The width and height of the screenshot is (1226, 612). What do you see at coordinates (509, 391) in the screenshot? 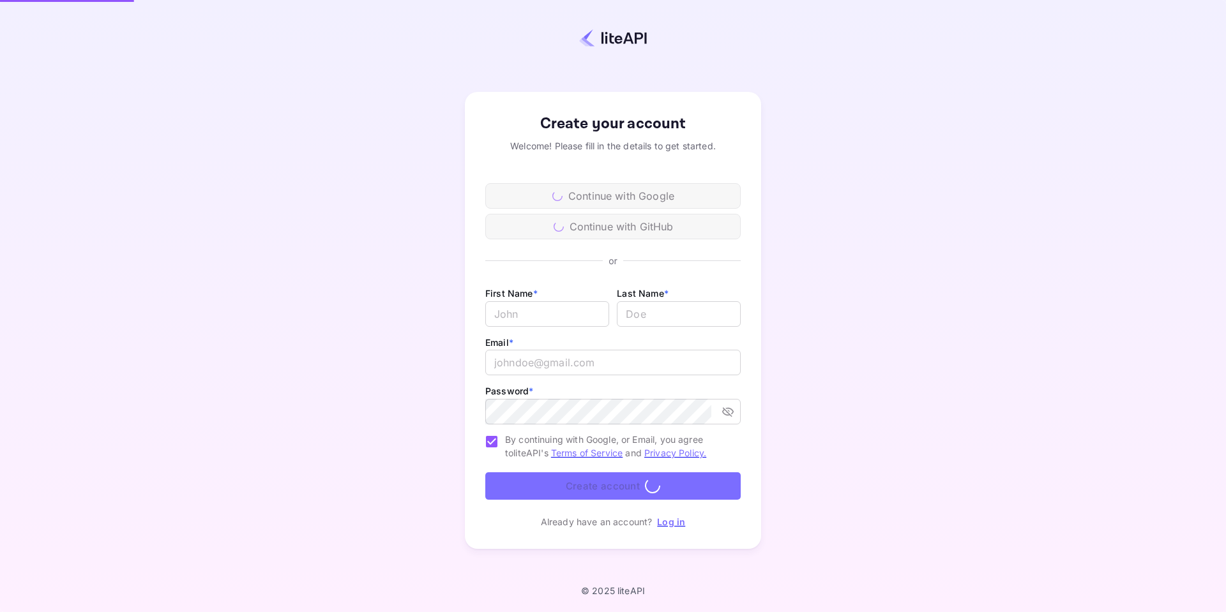
I see `label: Password` at bounding box center [509, 391].